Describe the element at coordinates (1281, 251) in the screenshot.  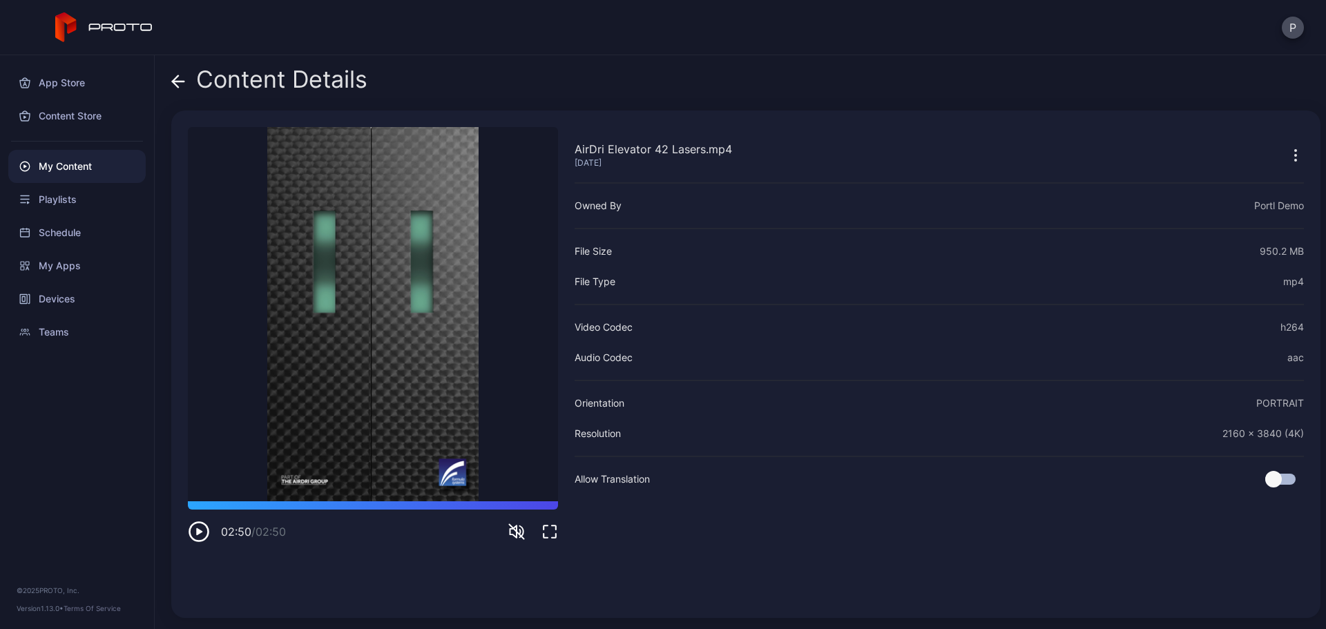
I see `div: 950.2 MB` at that location.